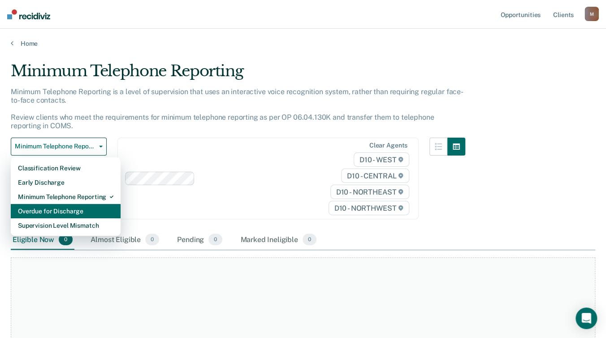 The image size is (606, 338). What do you see at coordinates (65, 168) in the screenshot?
I see `div: Classification Review` at bounding box center [65, 168].